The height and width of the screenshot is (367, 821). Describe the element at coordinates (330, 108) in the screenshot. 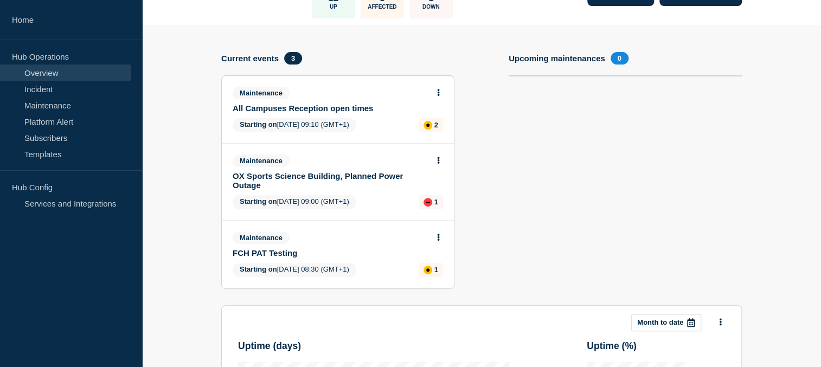

I see `a: All Campuses Reception open times` at that location.